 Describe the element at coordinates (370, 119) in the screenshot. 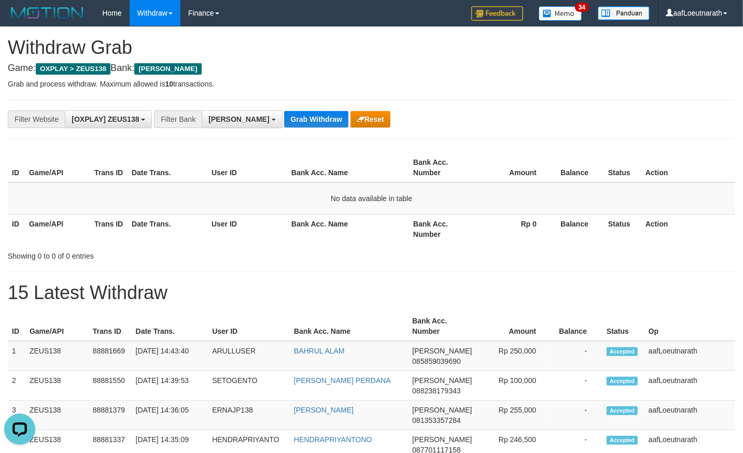

I see `button: Reset` at that location.